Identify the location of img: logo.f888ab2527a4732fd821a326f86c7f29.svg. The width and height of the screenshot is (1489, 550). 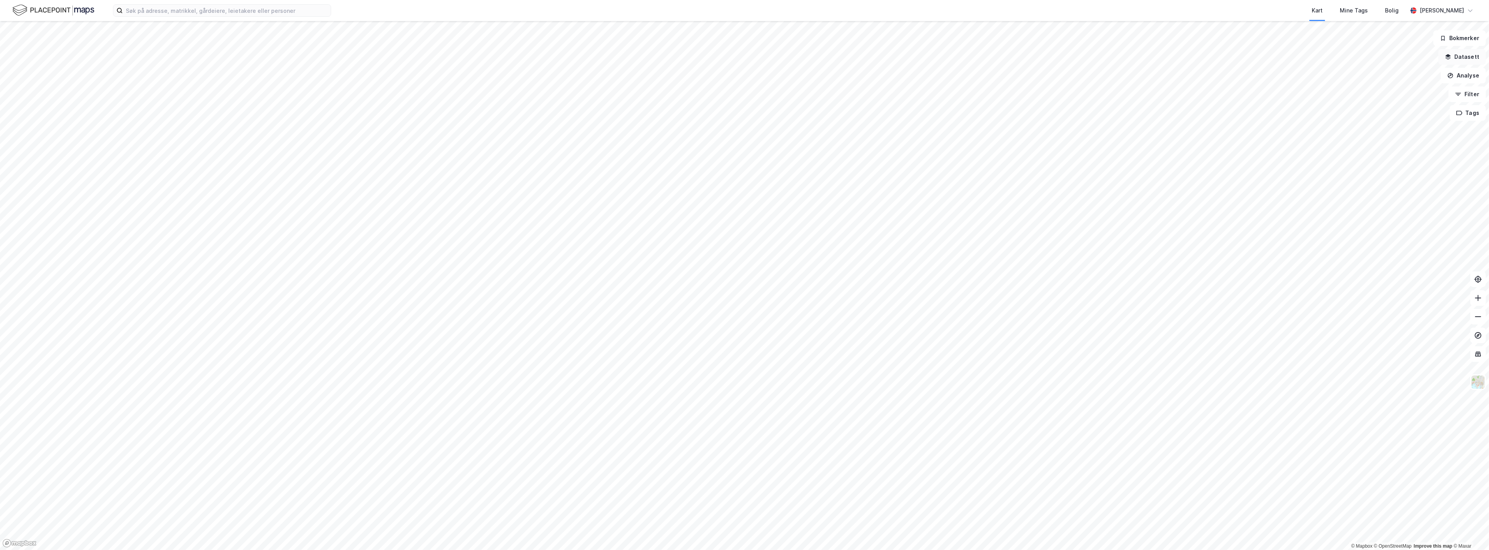
(53, 10).